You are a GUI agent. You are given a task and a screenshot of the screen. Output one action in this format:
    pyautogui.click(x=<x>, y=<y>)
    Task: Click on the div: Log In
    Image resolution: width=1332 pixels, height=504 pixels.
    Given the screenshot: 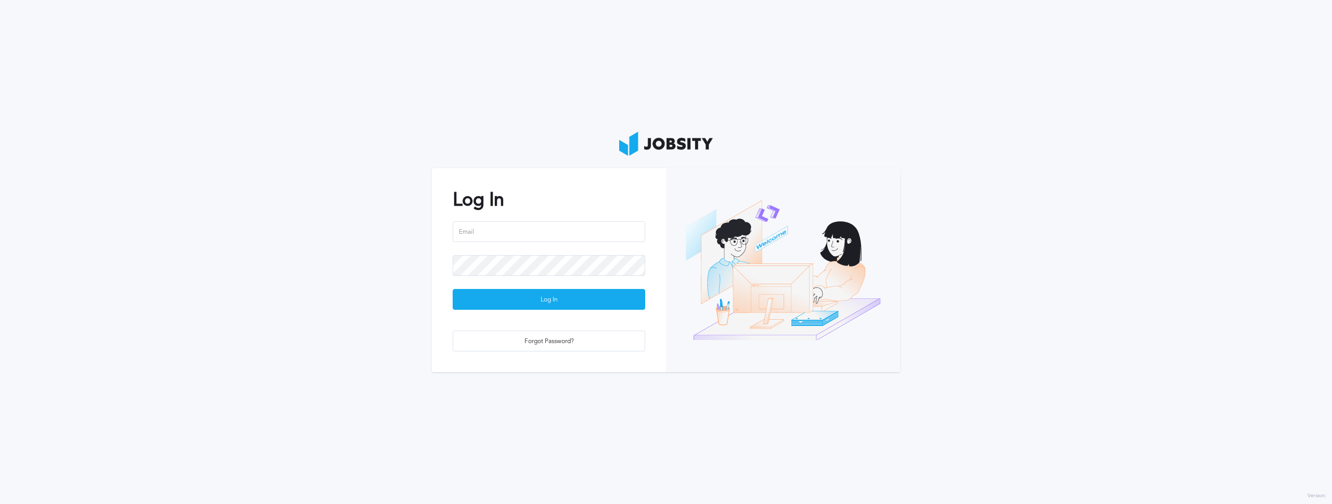 What is the action you would take?
    pyautogui.click(x=549, y=300)
    